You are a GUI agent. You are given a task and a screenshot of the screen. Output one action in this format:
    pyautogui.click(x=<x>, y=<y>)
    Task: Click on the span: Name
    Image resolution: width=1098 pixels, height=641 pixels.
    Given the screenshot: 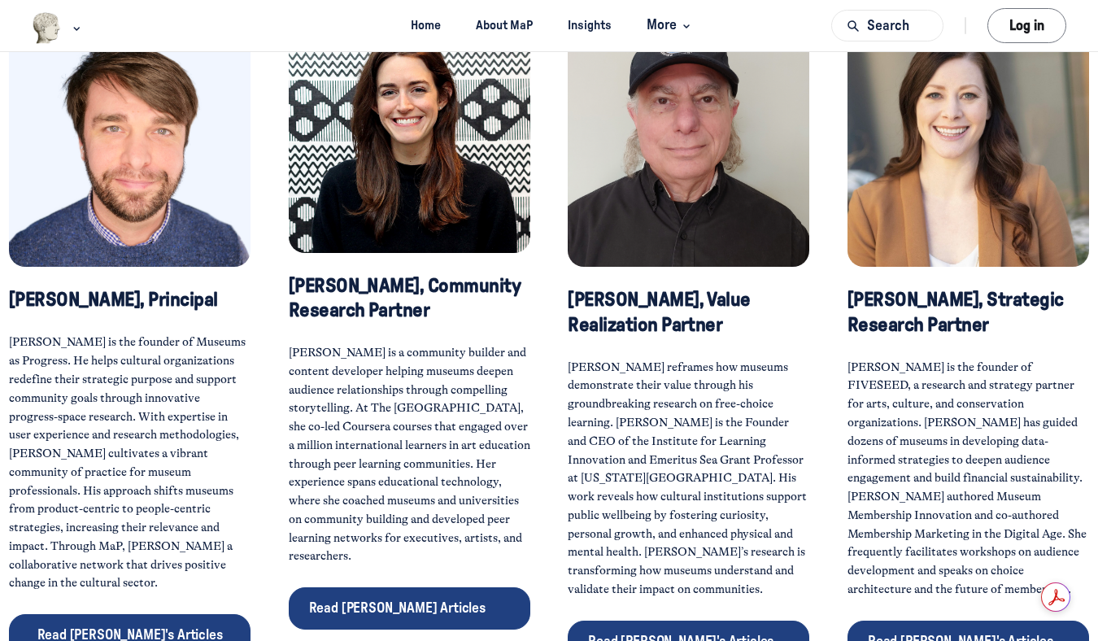 What is the action you would take?
    pyautogui.click(x=24, y=83)
    